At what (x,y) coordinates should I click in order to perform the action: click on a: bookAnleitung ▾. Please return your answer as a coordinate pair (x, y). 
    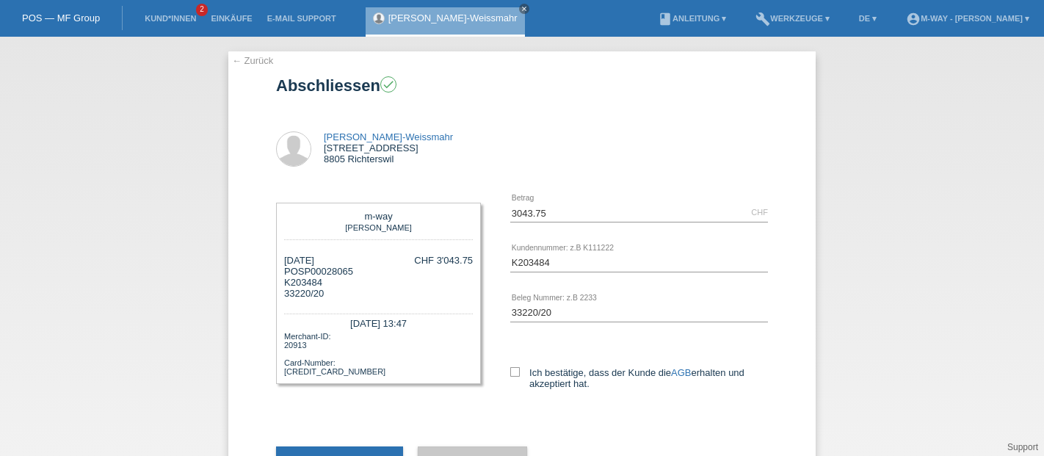
    Looking at the image, I should click on (691, 18).